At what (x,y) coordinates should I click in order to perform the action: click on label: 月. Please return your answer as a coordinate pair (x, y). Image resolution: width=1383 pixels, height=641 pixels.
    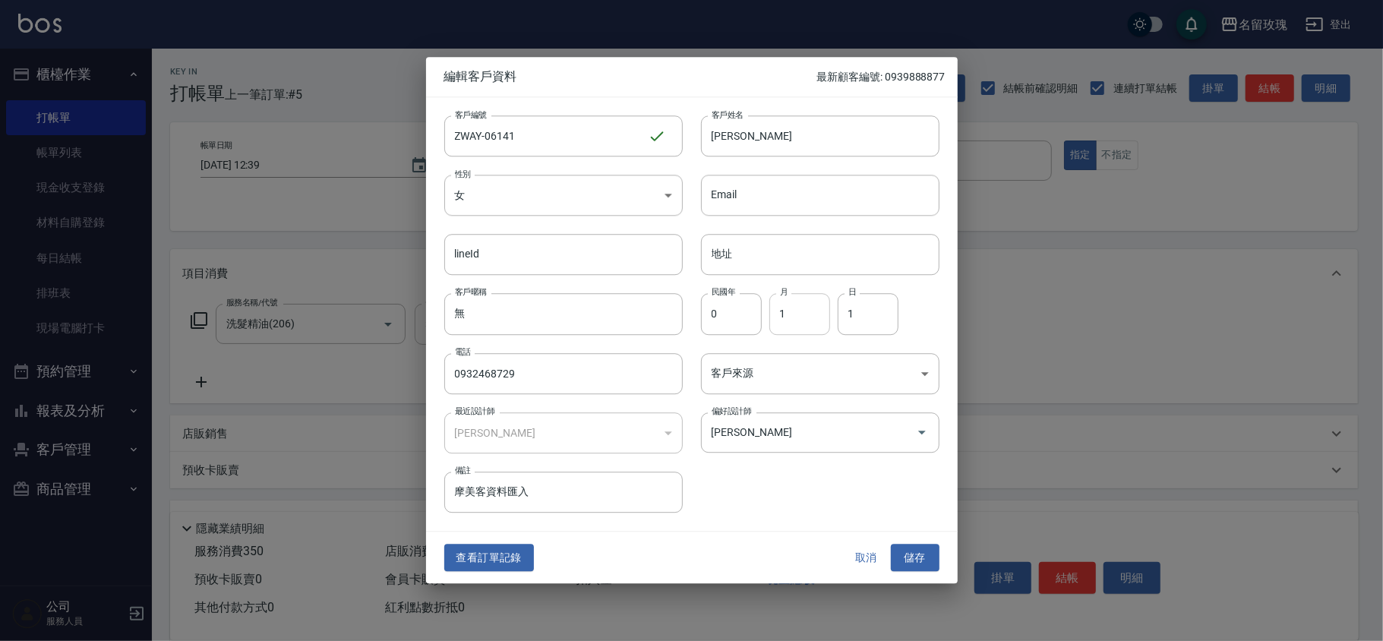
    Looking at the image, I should click on (784, 292).